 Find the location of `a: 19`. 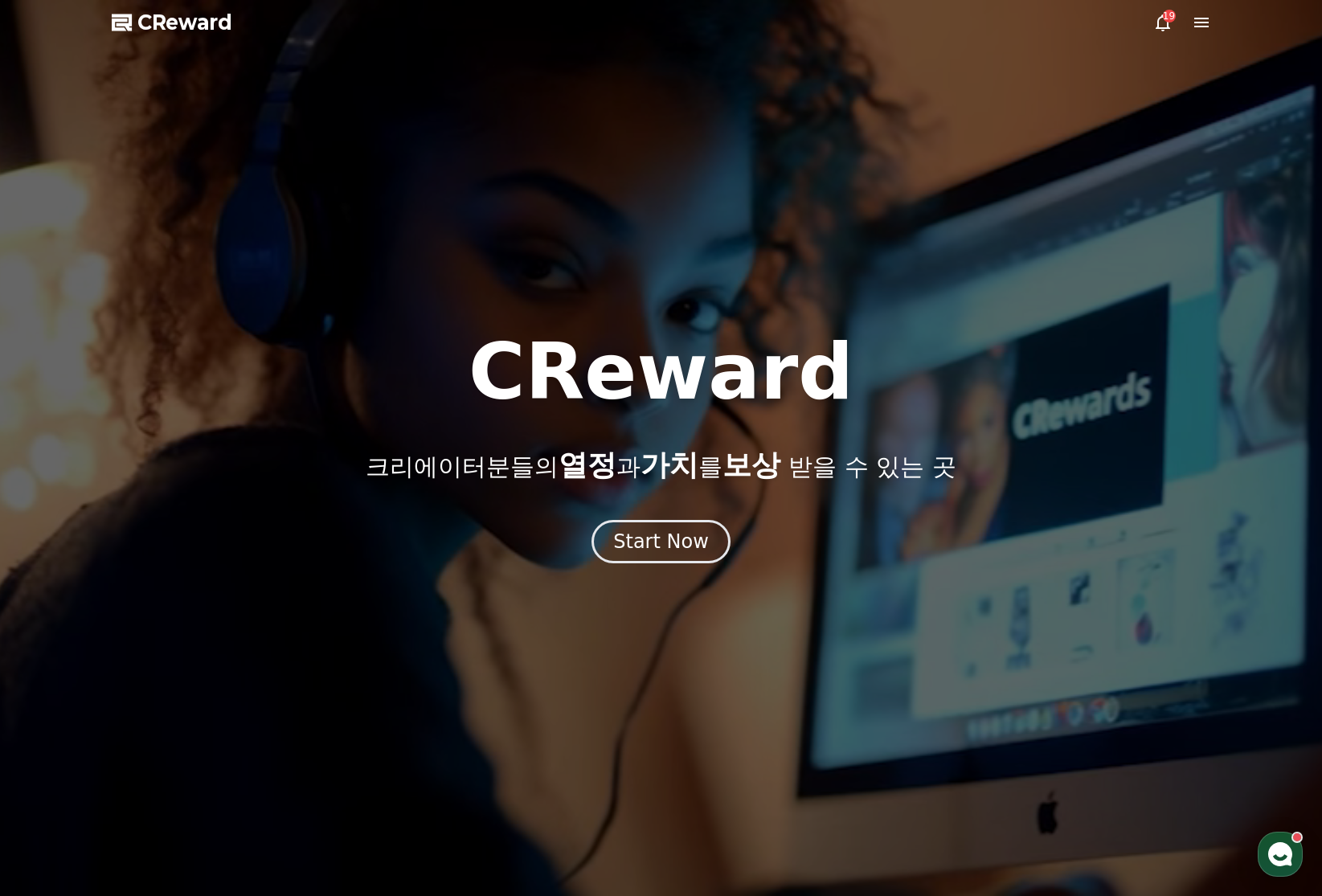

a: 19 is located at coordinates (1163, 23).